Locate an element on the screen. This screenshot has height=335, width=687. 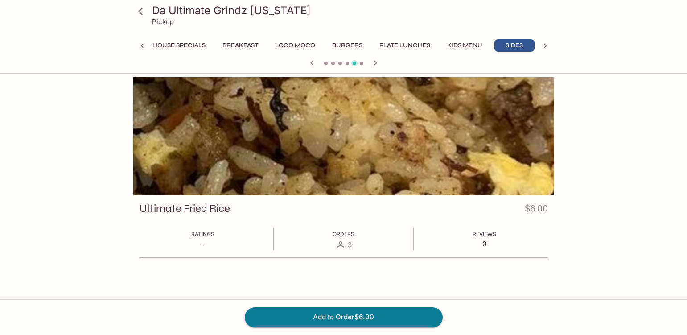
p: Pickup is located at coordinates (163, 21).